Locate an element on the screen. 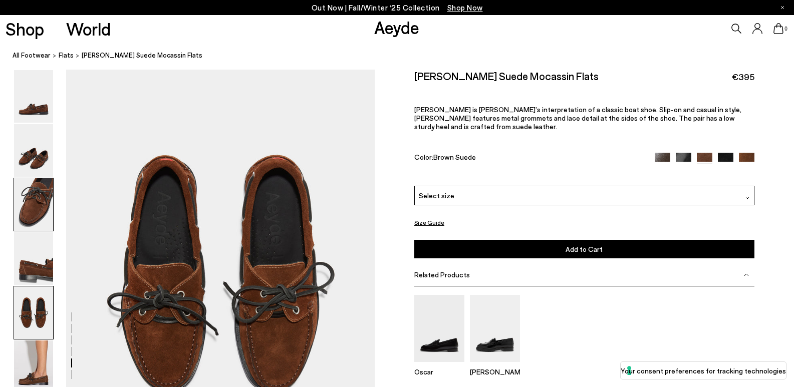  a: Oscar Leather Loafers Oscar is located at coordinates (439, 365).